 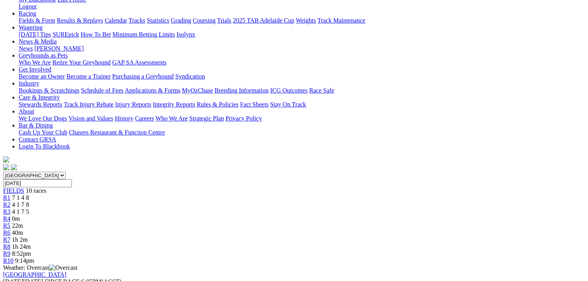 What do you see at coordinates (204, 20) in the screenshot?
I see `a: Coursing` at bounding box center [204, 20].